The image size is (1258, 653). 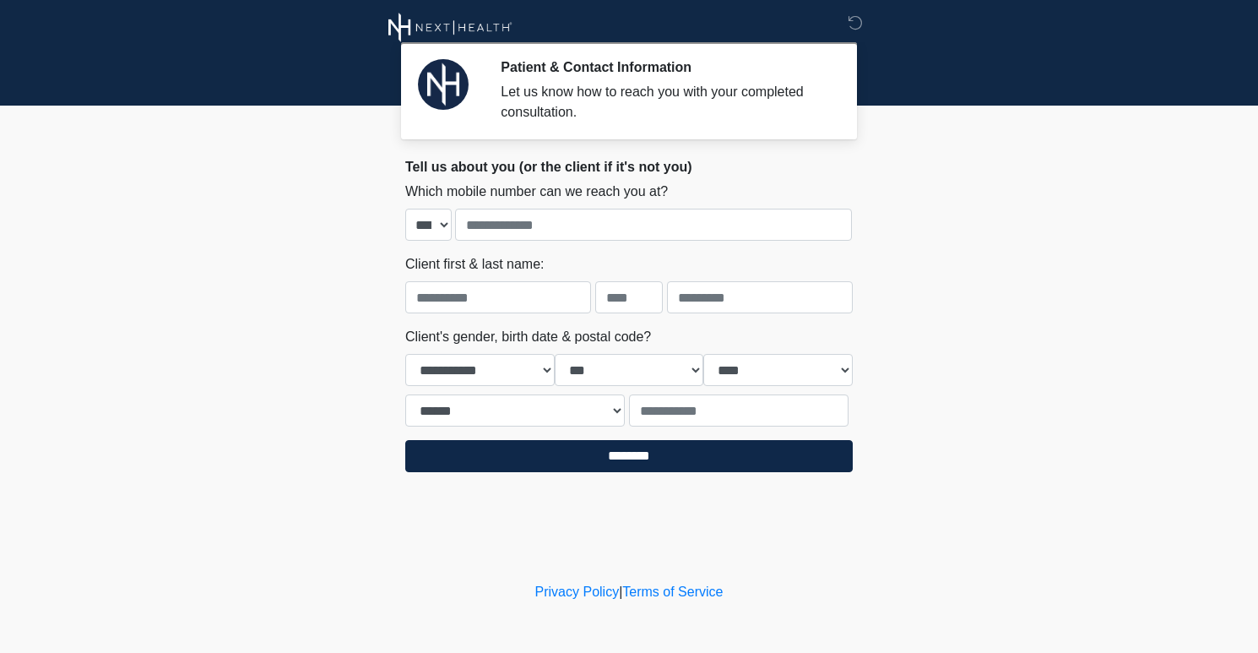 What do you see at coordinates (672, 591) in the screenshot?
I see `a: Terms of Service` at bounding box center [672, 591].